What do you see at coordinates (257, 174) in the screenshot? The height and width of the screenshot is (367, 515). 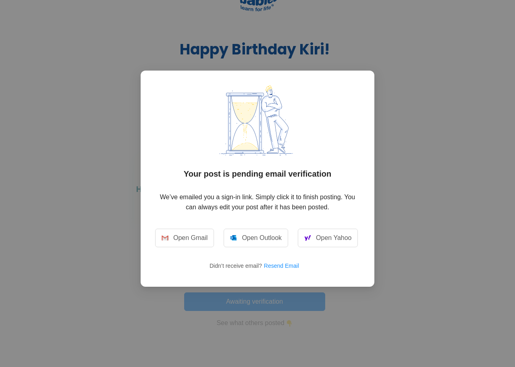 I see `h2: Your post is pending email verification` at bounding box center [257, 174].